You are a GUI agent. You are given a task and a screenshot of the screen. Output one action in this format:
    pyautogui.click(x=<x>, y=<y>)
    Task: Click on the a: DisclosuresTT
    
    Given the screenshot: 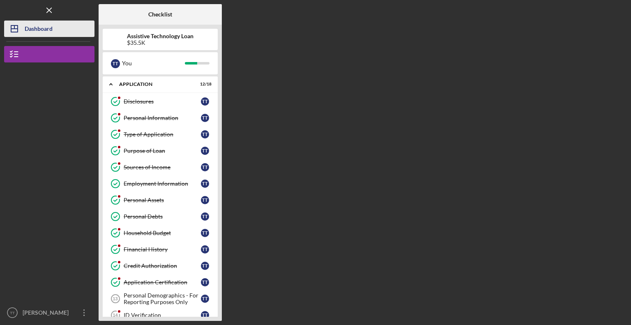 What is the action you would take?
    pyautogui.click(x=160, y=101)
    